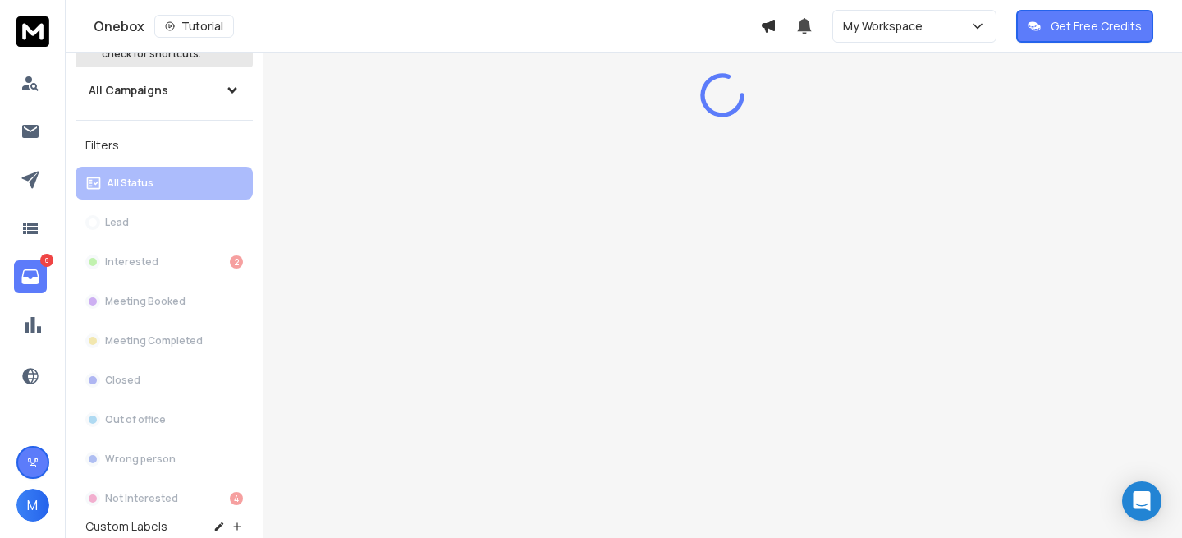 Image resolution: width=1182 pixels, height=538 pixels. What do you see at coordinates (33, 505) in the screenshot?
I see `span: M` at bounding box center [33, 505].